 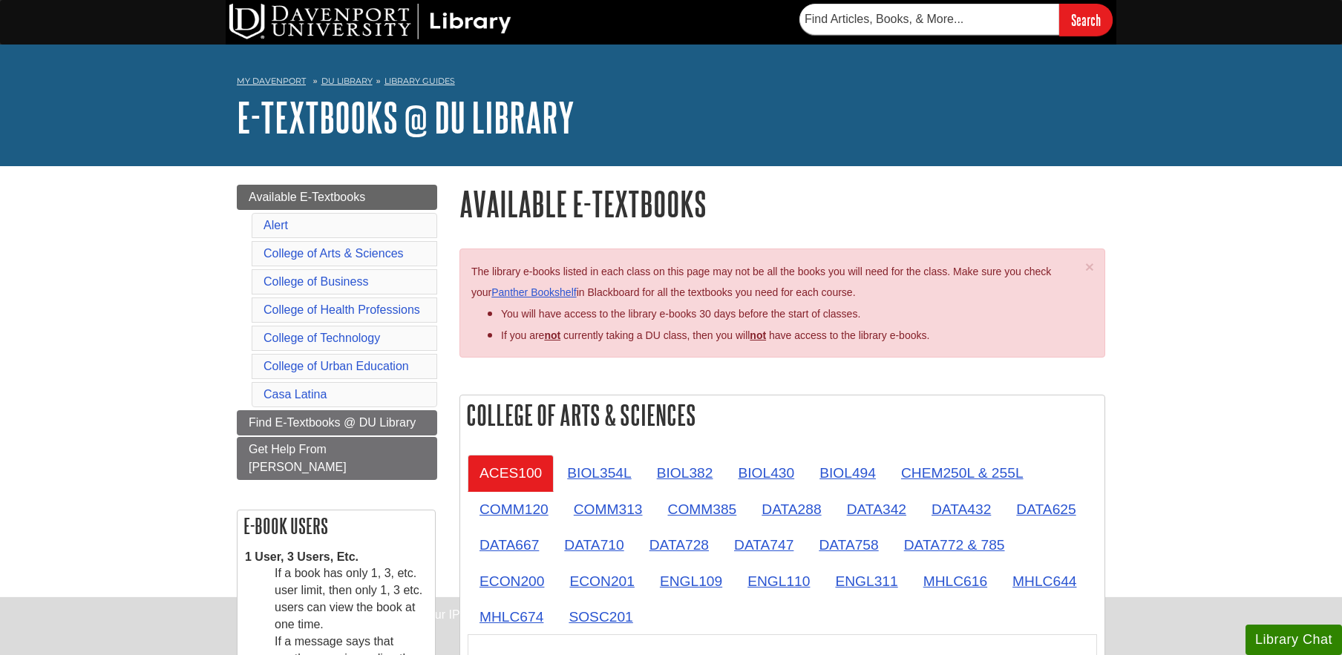 I want to click on a: DATA772 & 785, so click(x=954, y=545).